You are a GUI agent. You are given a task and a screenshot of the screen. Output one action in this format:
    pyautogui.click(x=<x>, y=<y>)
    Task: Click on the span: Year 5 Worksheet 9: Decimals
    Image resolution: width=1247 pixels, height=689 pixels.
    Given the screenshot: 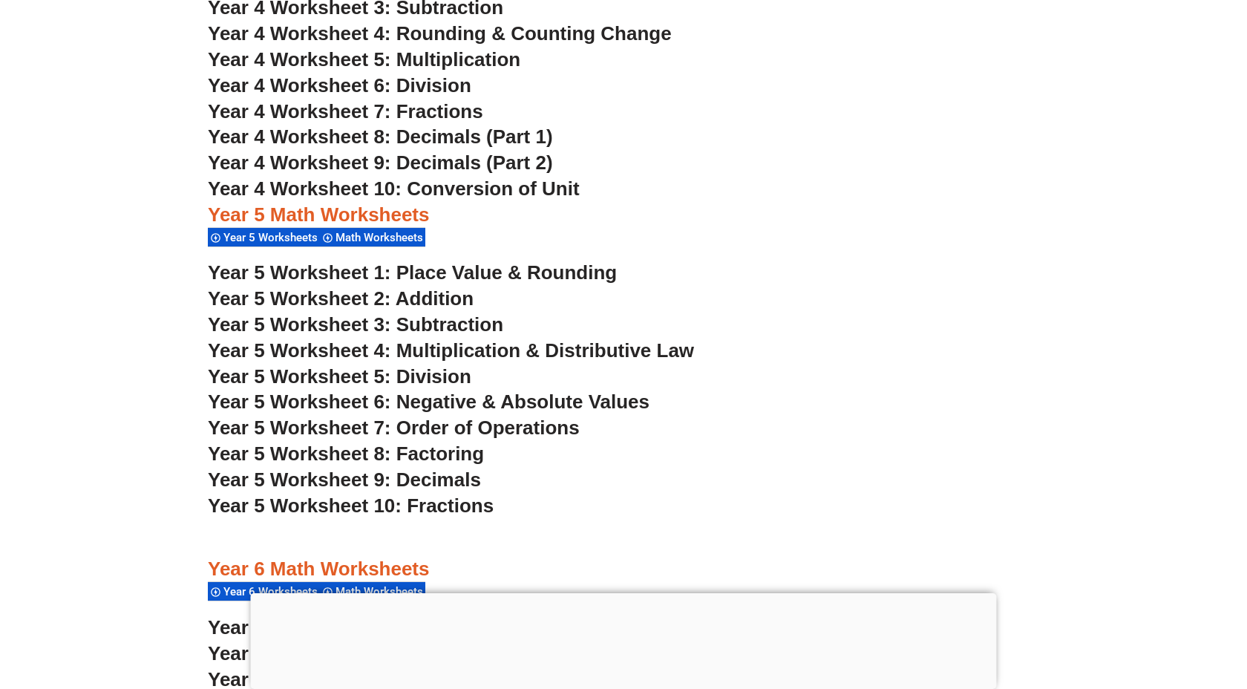 What is the action you would take?
    pyautogui.click(x=344, y=479)
    